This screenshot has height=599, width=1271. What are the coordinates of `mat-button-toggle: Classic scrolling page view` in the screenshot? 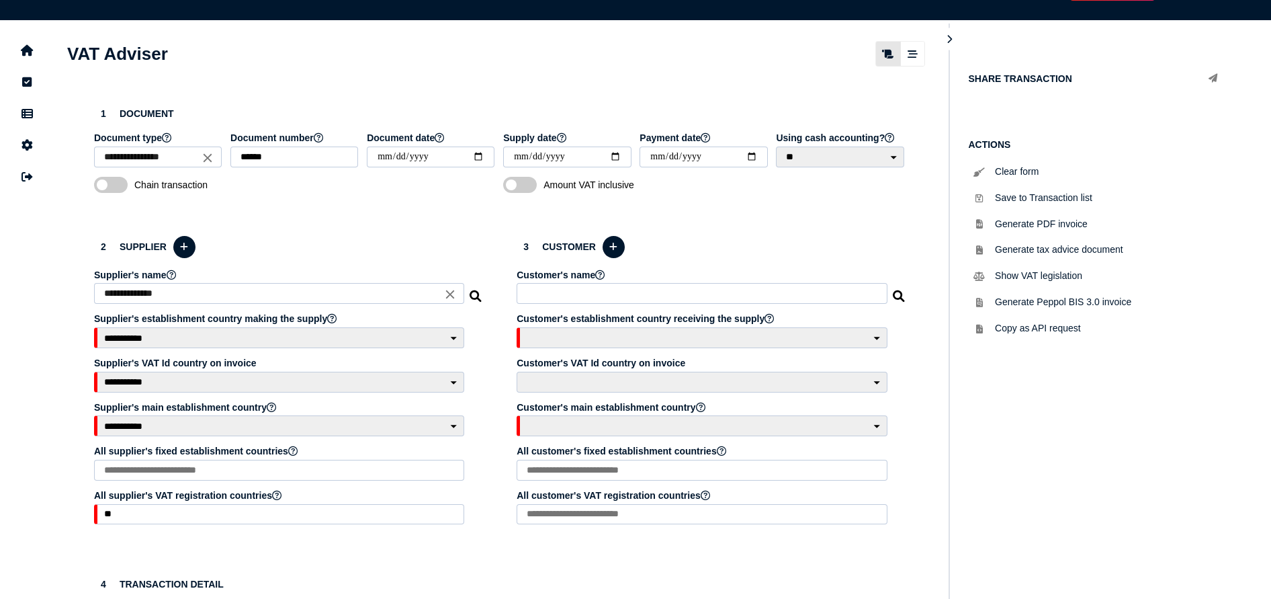 It's located at (888, 54).